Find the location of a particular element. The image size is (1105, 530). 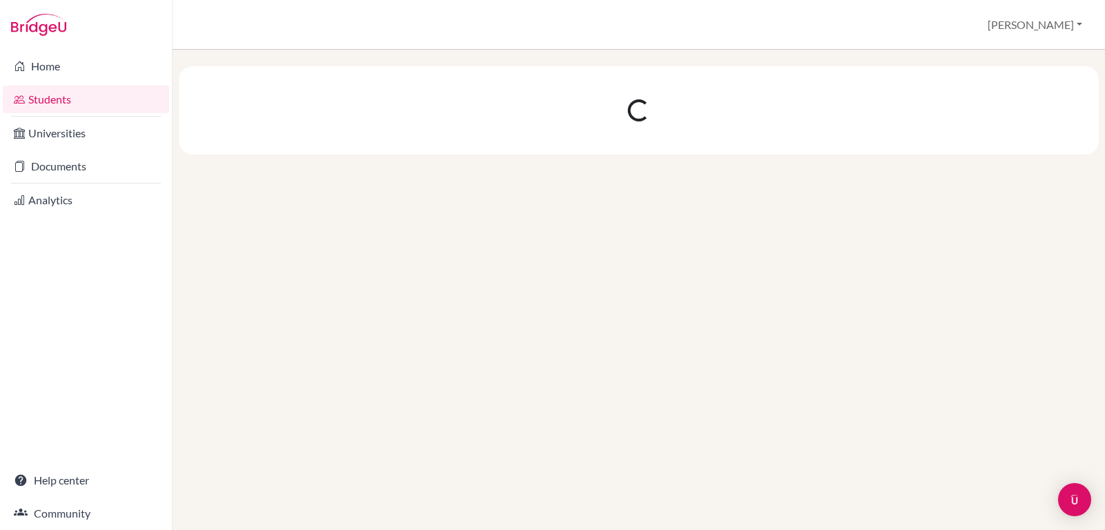

a: Documents is located at coordinates (86, 166).